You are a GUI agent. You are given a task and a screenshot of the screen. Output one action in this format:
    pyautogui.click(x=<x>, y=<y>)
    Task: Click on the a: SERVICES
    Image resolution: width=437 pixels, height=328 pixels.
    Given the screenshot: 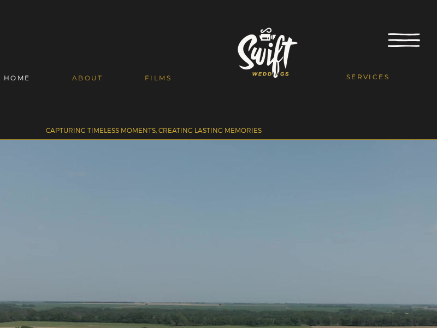 What is the action you would take?
    pyautogui.click(x=368, y=76)
    